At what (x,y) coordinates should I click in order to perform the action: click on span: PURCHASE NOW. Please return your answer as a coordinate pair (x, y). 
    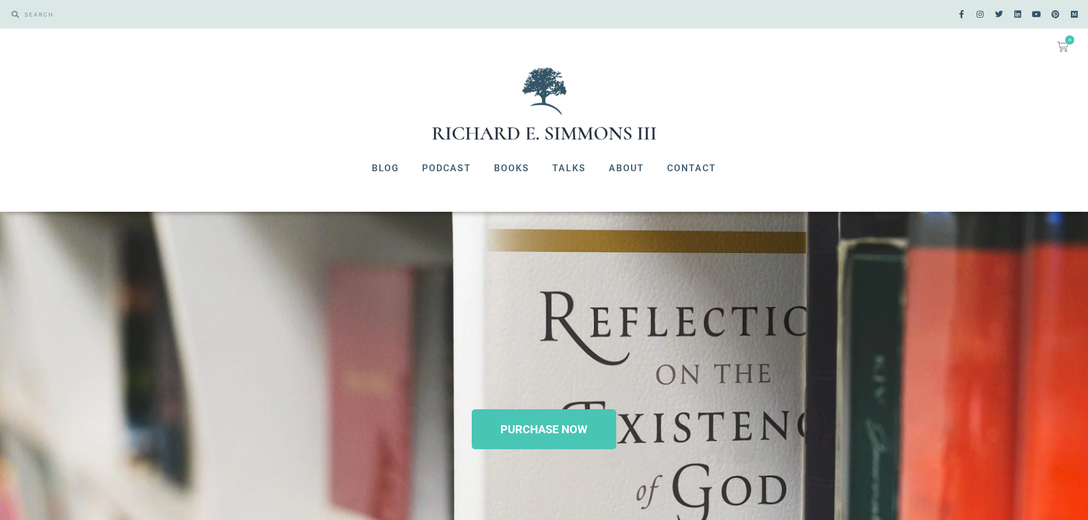
    Looking at the image, I should click on (544, 430).